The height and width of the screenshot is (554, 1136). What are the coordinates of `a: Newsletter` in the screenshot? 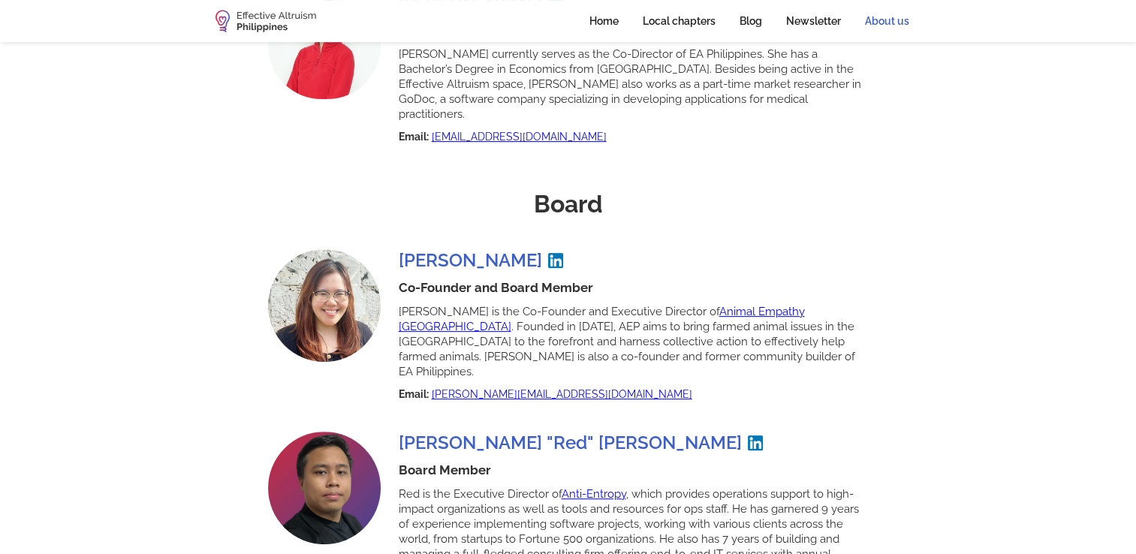 It's located at (813, 21).